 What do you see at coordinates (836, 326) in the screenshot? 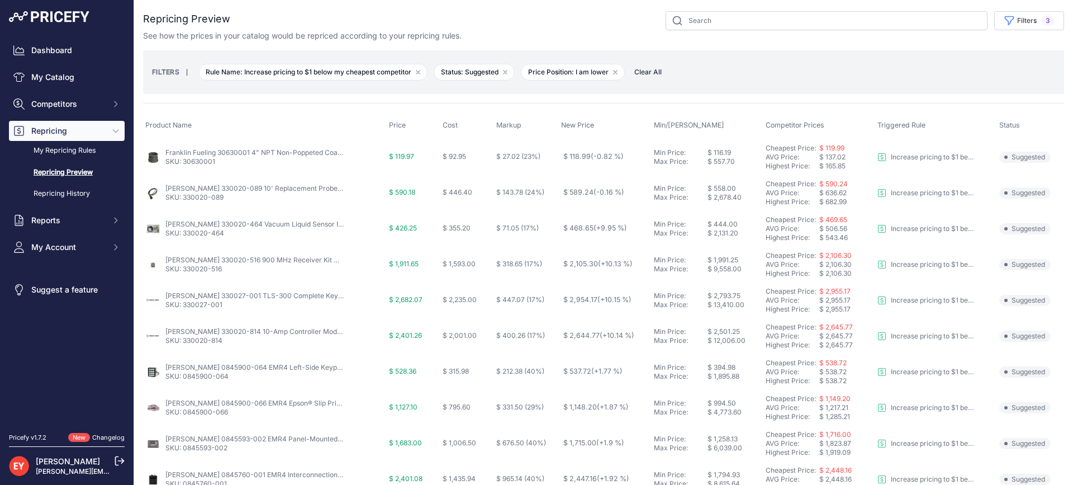
I see `span: $ 2,645.77` at bounding box center [836, 326].